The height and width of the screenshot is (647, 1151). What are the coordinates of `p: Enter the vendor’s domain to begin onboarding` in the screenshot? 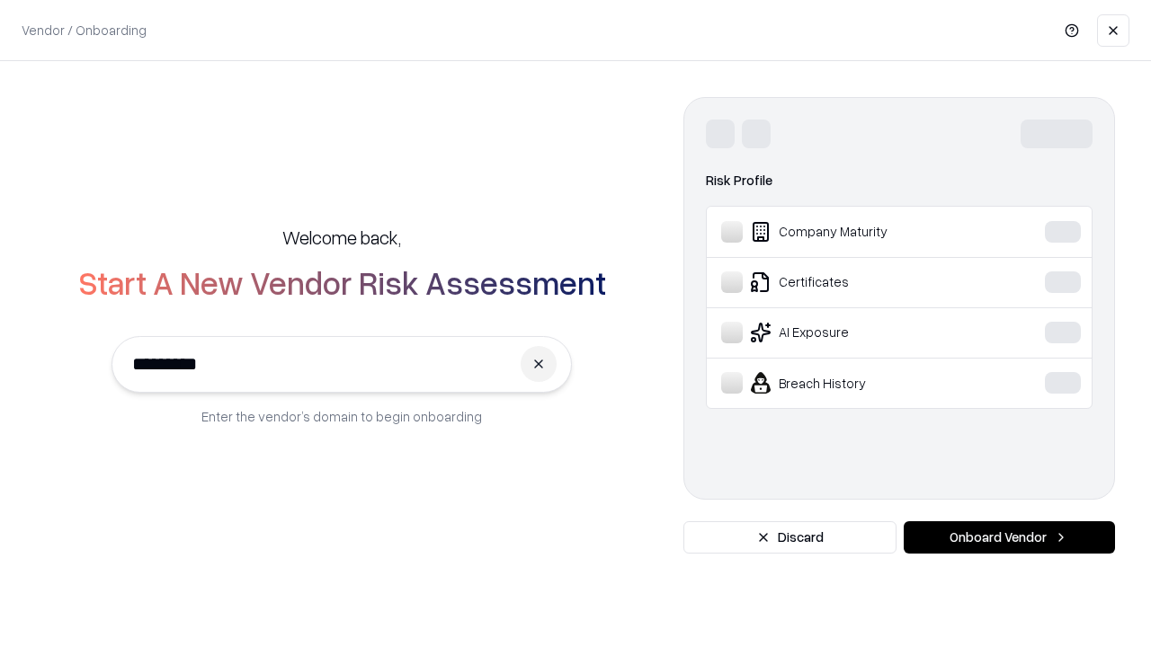 It's located at (342, 416).